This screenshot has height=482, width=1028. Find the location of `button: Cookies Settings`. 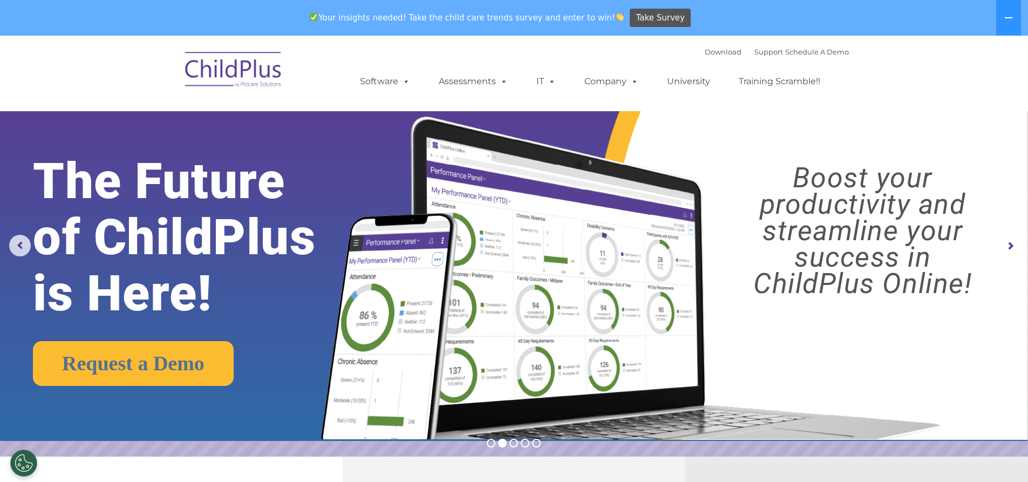

button: Cookies Settings is located at coordinates (24, 463).